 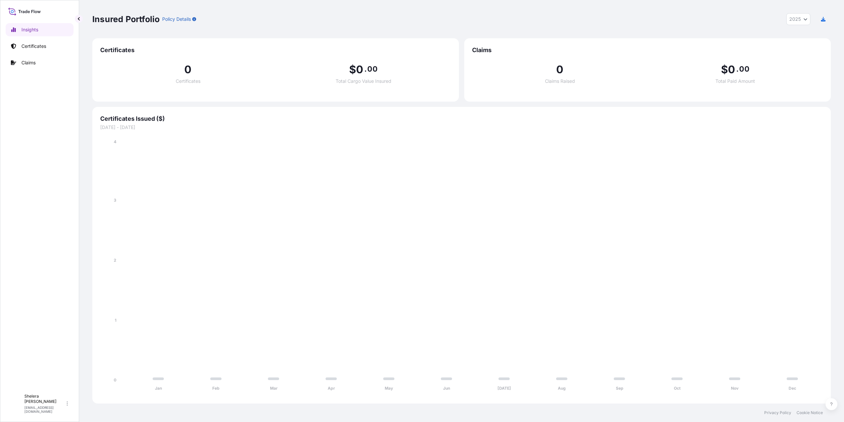 What do you see at coordinates (30, 30) in the screenshot?
I see `p: Insights` at bounding box center [30, 30].